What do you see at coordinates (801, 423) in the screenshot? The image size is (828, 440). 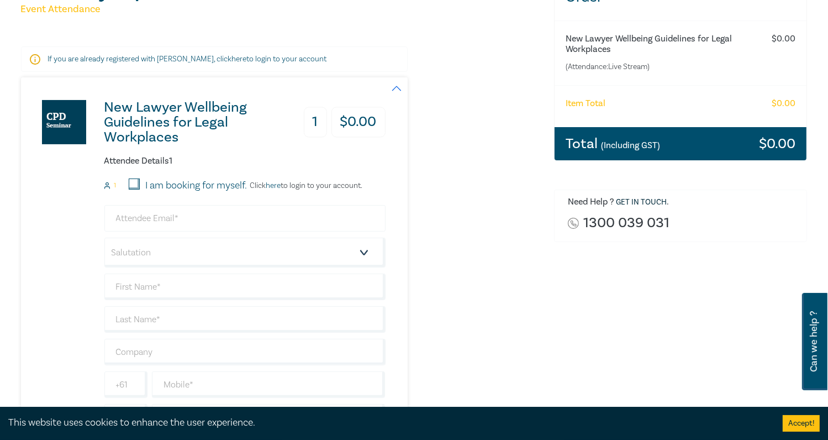 I see `button: Accept cookies` at bounding box center [801, 423].